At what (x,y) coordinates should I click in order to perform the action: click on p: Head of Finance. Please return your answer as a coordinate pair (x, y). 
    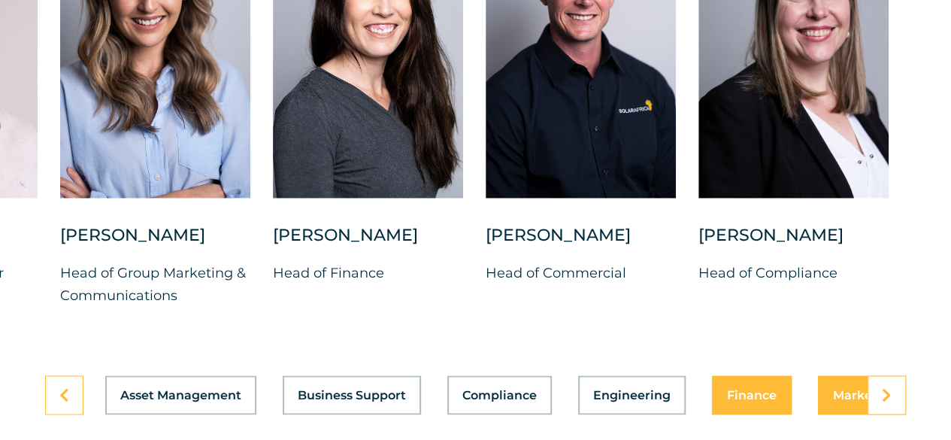
    Looking at the image, I should click on (368, 273).